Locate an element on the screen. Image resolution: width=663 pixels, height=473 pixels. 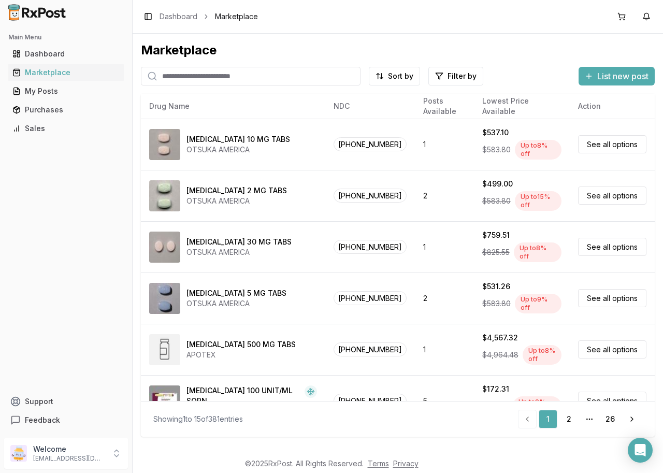
button: My Posts is located at coordinates (66, 91).